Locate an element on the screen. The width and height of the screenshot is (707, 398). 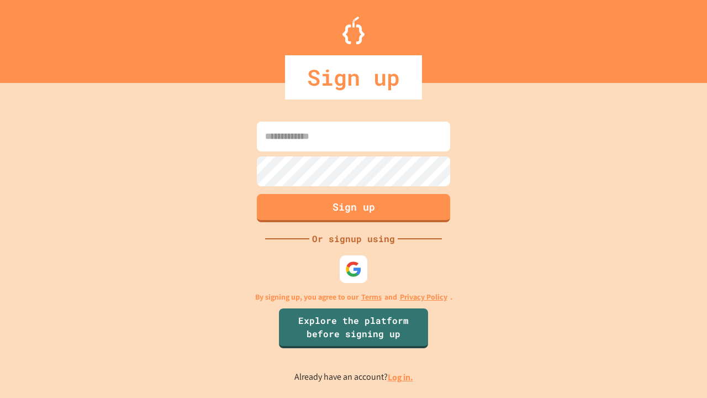
img: google-icon.svg is located at coordinates (354, 269).